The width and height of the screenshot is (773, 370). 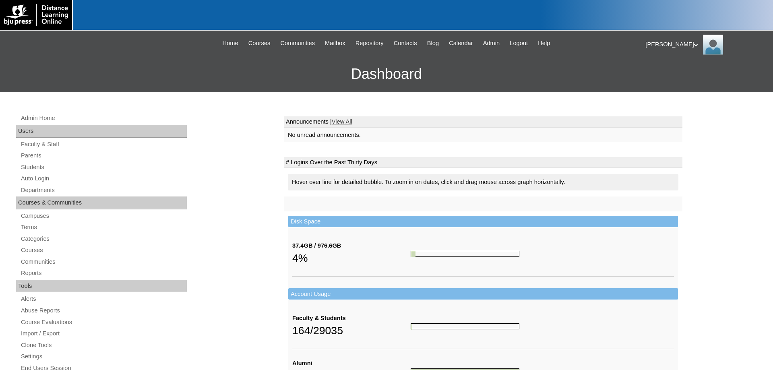 I want to click on a: Admin Home, so click(x=103, y=118).